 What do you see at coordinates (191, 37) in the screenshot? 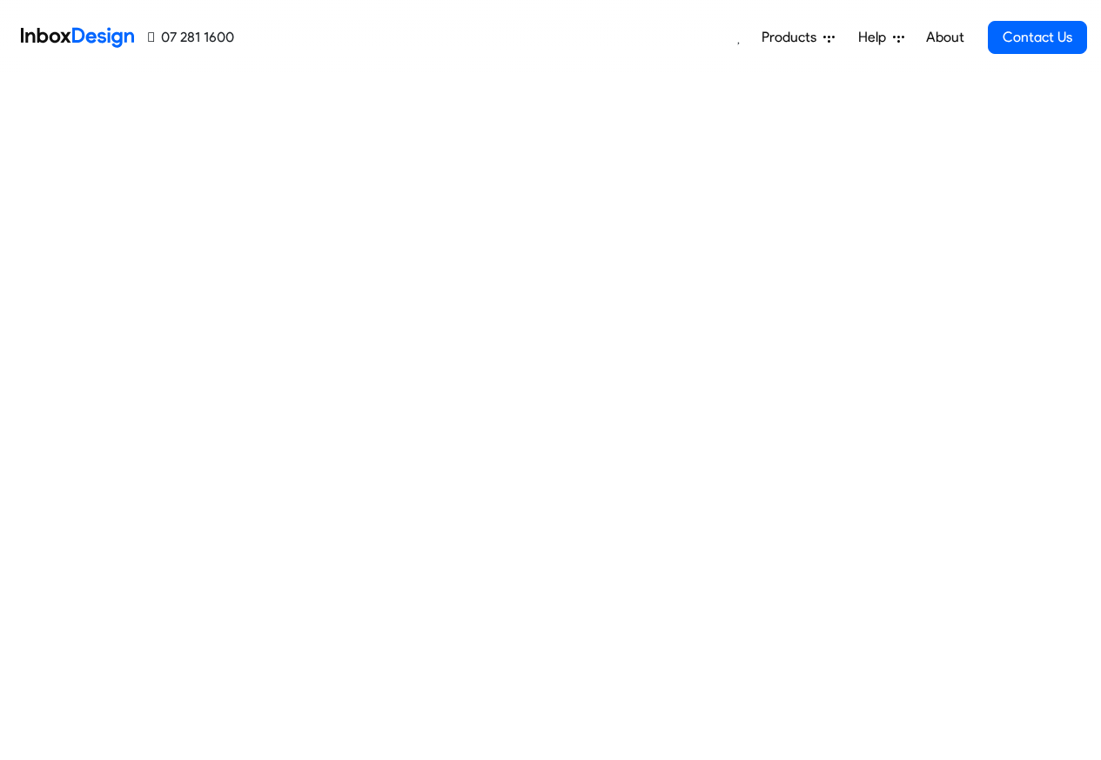
I see `a: 07 281 1600` at bounding box center [191, 37].